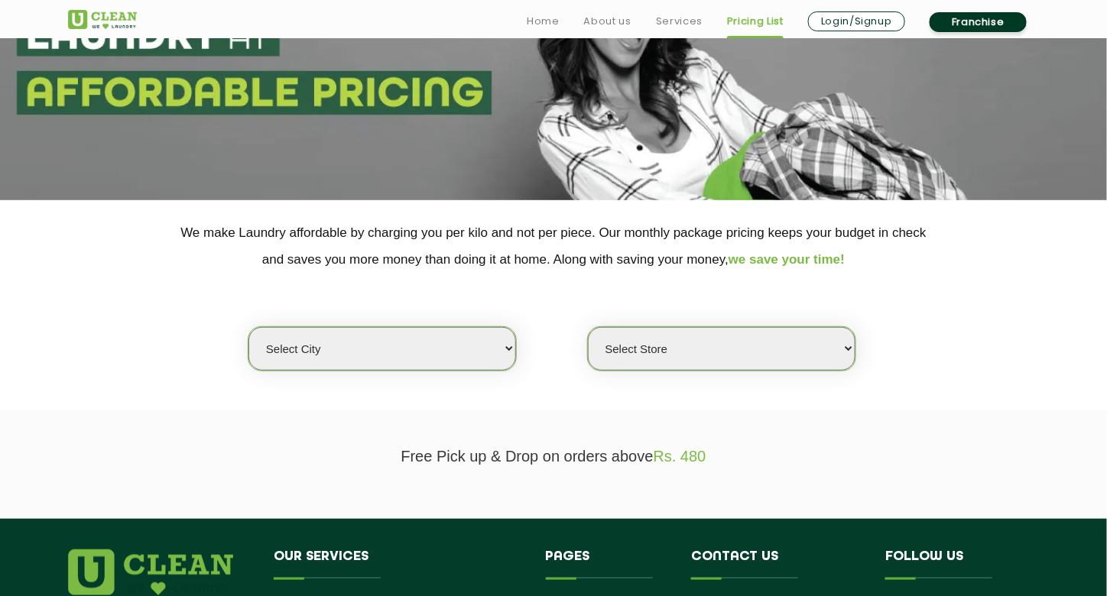 The height and width of the screenshot is (596, 1107). I want to click on span: Rs. 480, so click(680, 456).